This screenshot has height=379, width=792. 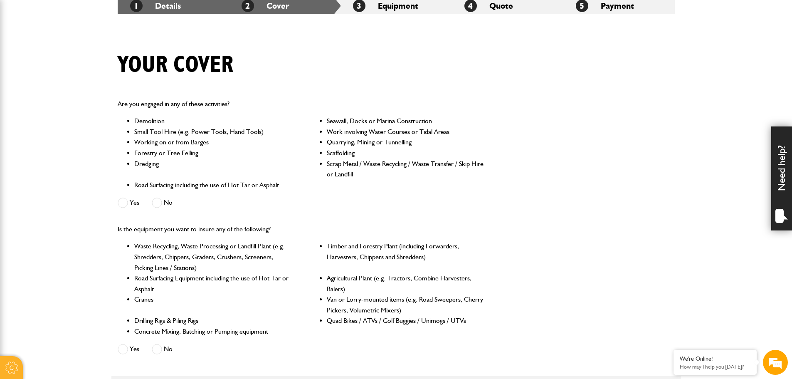 What do you see at coordinates (406, 321) in the screenshot?
I see `li: Quad Bikes / ATVs / Golf Buggies / Unimogs / UTVs` at bounding box center [406, 321].